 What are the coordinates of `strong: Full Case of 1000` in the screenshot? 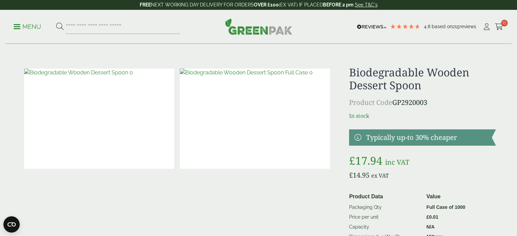 It's located at (445, 207).